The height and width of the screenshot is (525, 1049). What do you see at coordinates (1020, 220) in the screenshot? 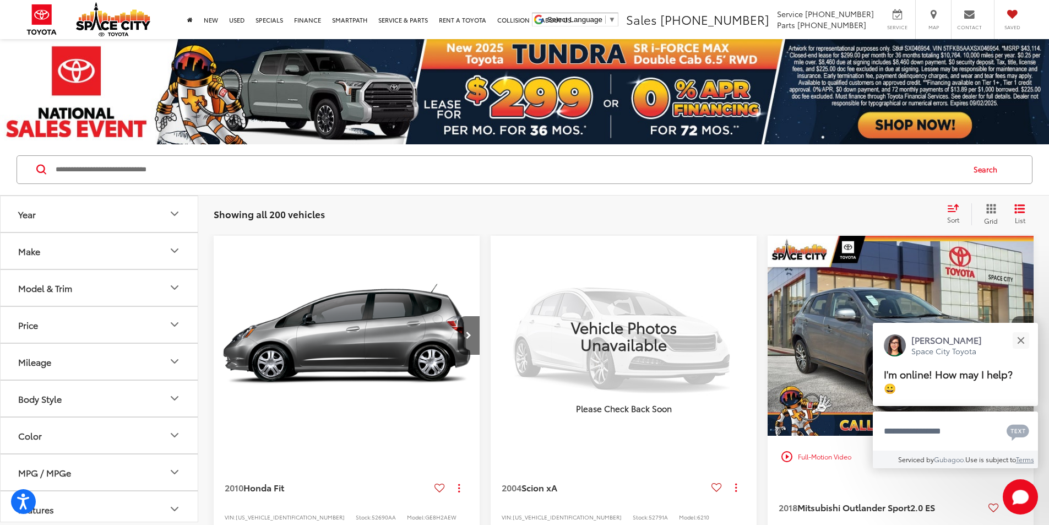
I see `span: List` at bounding box center [1020, 220].